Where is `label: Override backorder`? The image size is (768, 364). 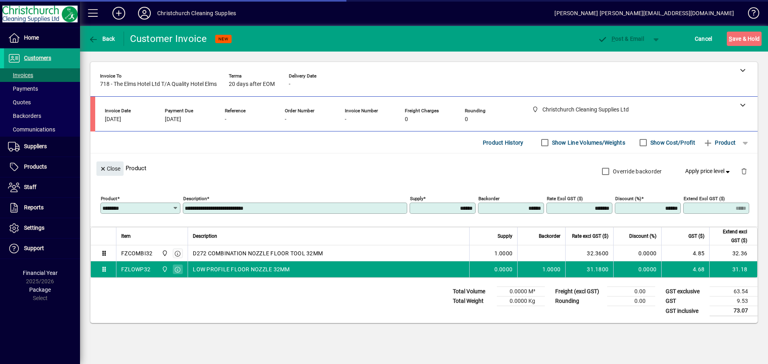
label: Override backorder is located at coordinates (636, 171).